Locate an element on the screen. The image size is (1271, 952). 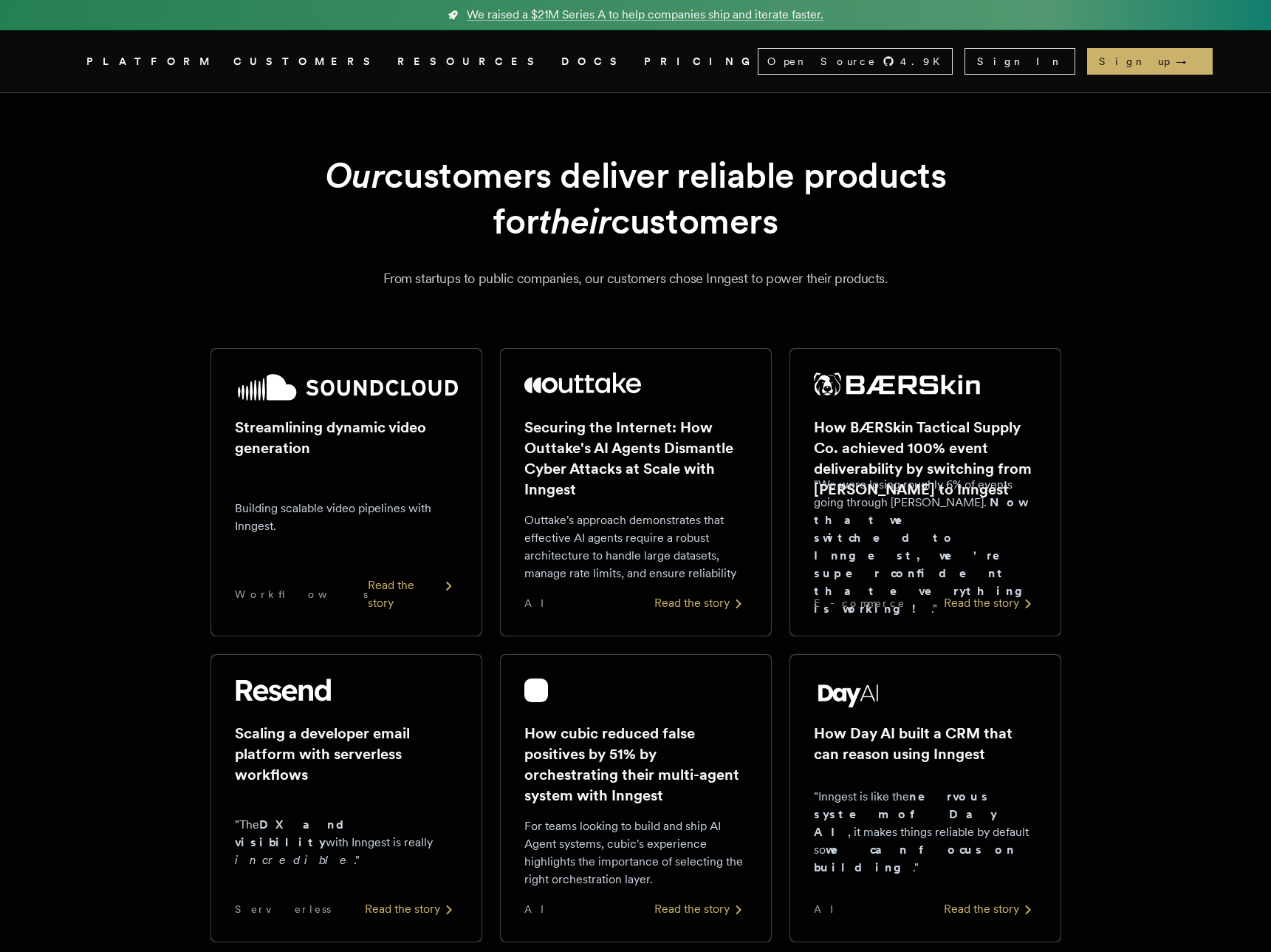
a: cubic logoHow cubic reduced false positives by 51% by orchestrating their multi-agent system with... is located at coordinates (636, 798).